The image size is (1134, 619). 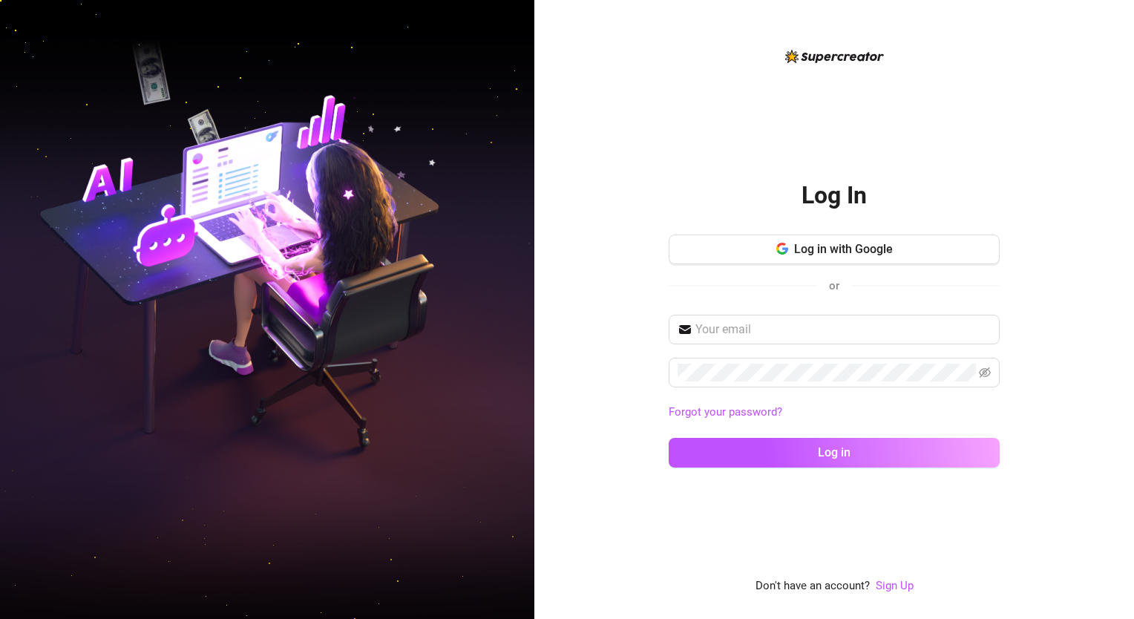 I want to click on span: Log in with Google, so click(x=843, y=249).